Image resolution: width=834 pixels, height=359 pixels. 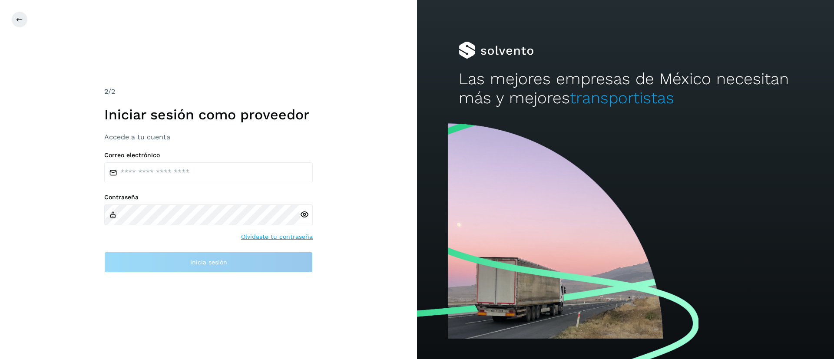 I want to click on h3: Accede a tu cuenta, so click(x=208, y=137).